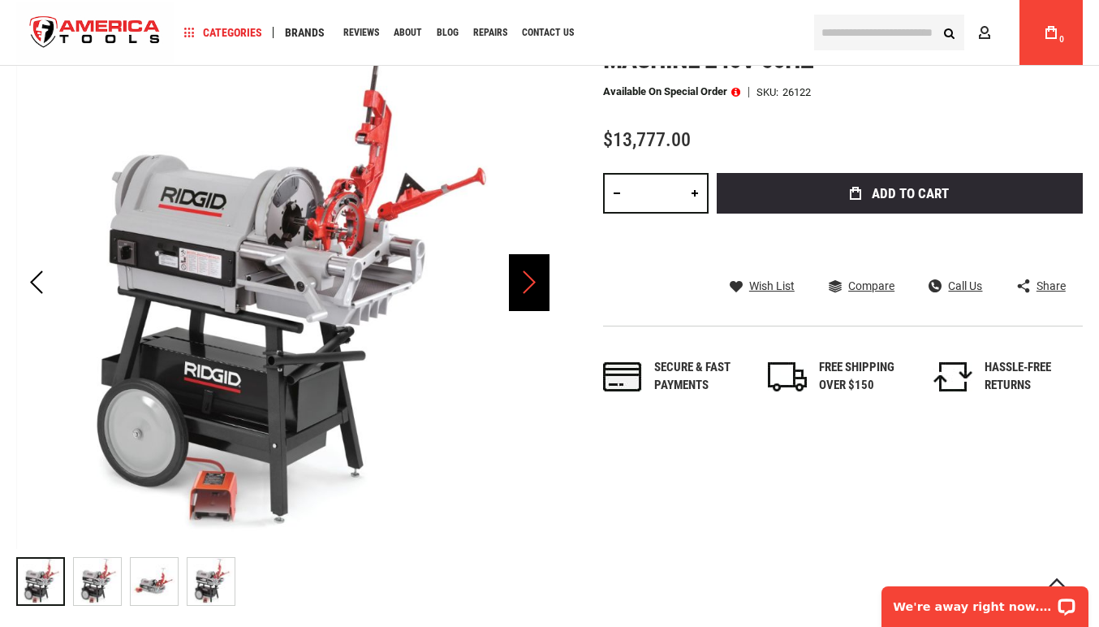 The image size is (1099, 627). Describe the element at coordinates (671, 92) in the screenshot. I see `p: Available on Special Order` at that location.